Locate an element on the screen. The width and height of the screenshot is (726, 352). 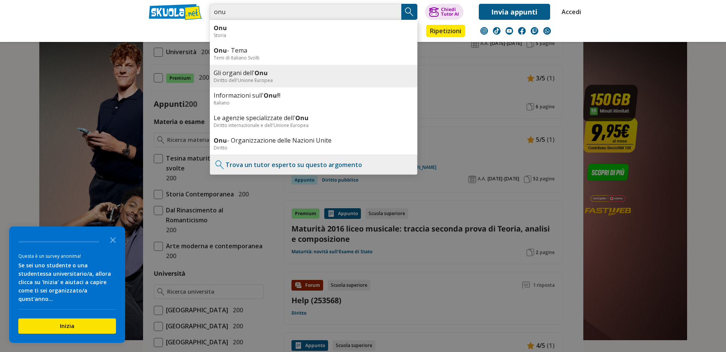
a: Invia appunti is located at coordinates (515, 12).